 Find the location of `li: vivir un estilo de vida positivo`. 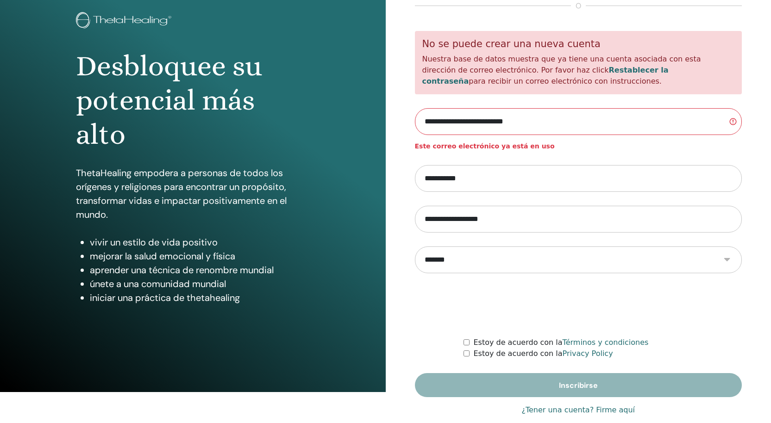

li: vivir un estilo de vida positivo is located at coordinates (199, 243).